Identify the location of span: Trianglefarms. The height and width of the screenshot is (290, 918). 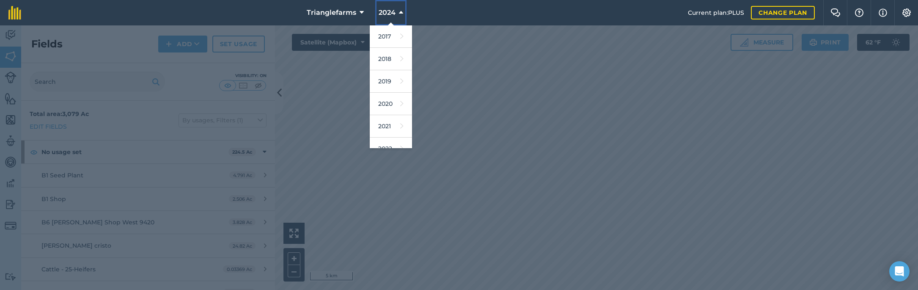
(331, 13).